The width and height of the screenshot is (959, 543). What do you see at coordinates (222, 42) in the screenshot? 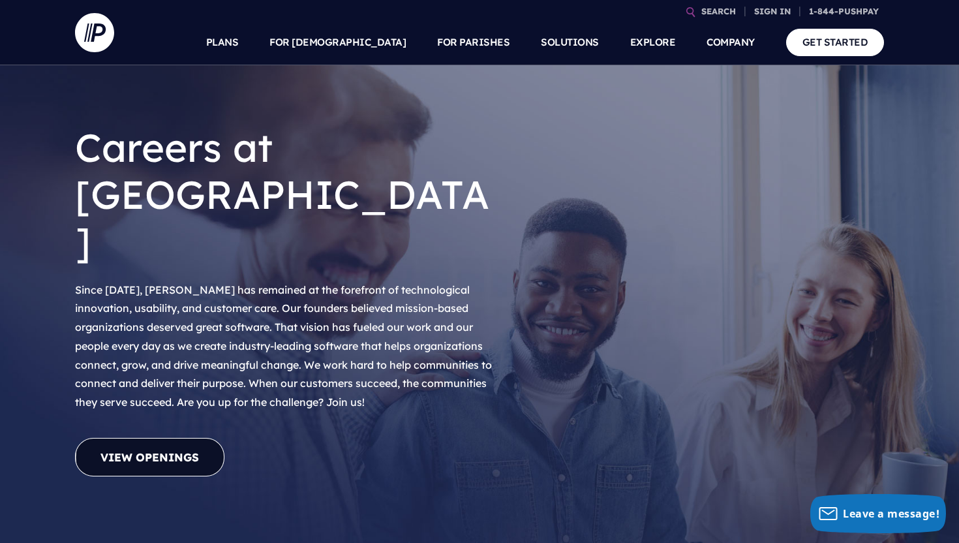
I see `a: PLANS` at bounding box center [222, 42].